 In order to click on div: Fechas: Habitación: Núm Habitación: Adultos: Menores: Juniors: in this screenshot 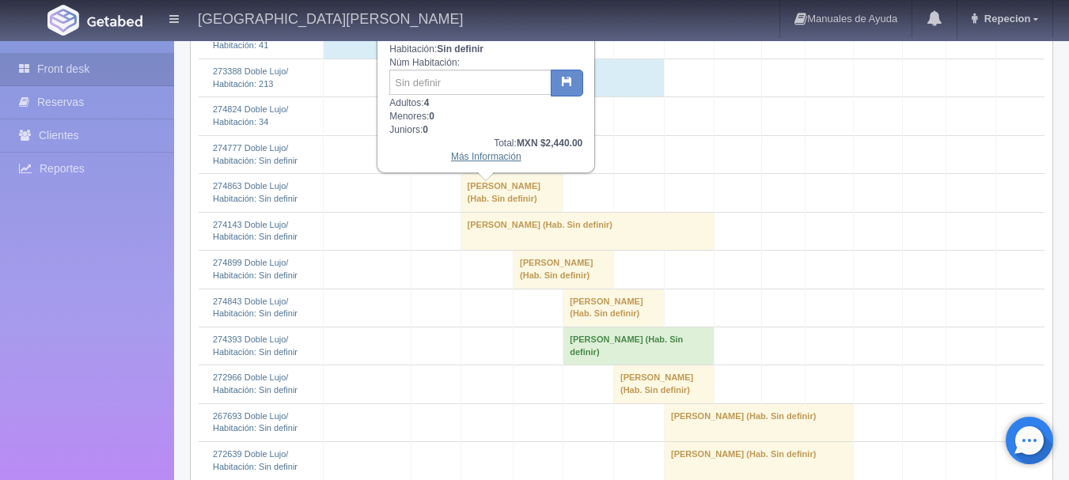, I will do `click(486, 89)`.